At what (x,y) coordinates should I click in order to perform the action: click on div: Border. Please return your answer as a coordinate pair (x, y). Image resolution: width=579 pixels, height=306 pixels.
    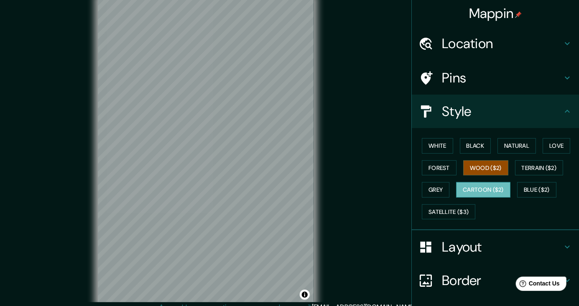
    Looking at the image, I should click on (496, 280).